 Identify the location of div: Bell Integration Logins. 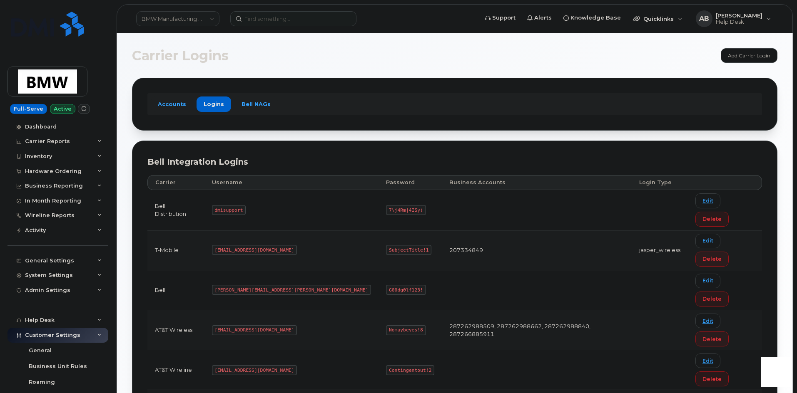
(455, 162).